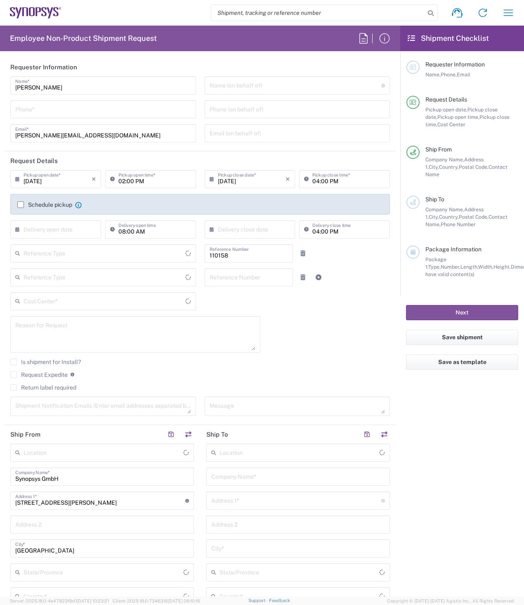 Image resolution: width=524 pixels, height=605 pixels. Describe the element at coordinates (459, 117) in the screenshot. I see `span: Pickup open time,` at that location.